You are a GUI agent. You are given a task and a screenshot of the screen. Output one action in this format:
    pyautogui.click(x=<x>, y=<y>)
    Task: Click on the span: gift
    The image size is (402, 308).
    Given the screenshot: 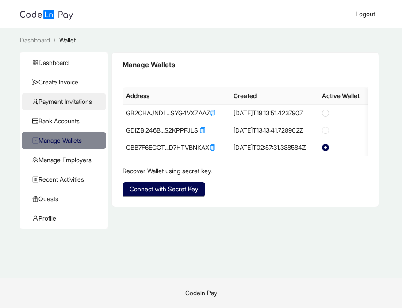 What is the action you would take?
    pyautogui.click(x=35, y=199)
    